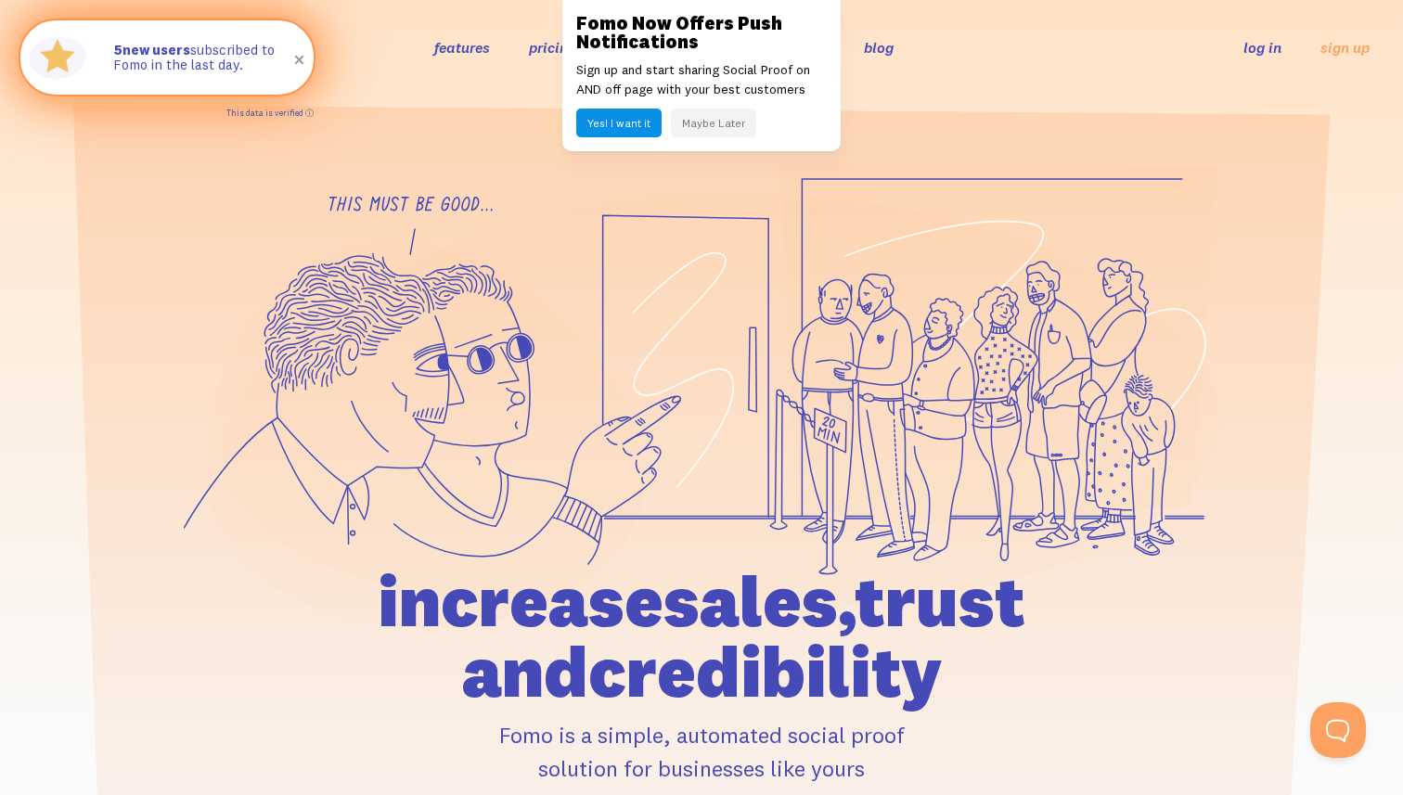 The image size is (1403, 795). I want to click on h1: increase sales, trust and credibility, so click(701, 636).